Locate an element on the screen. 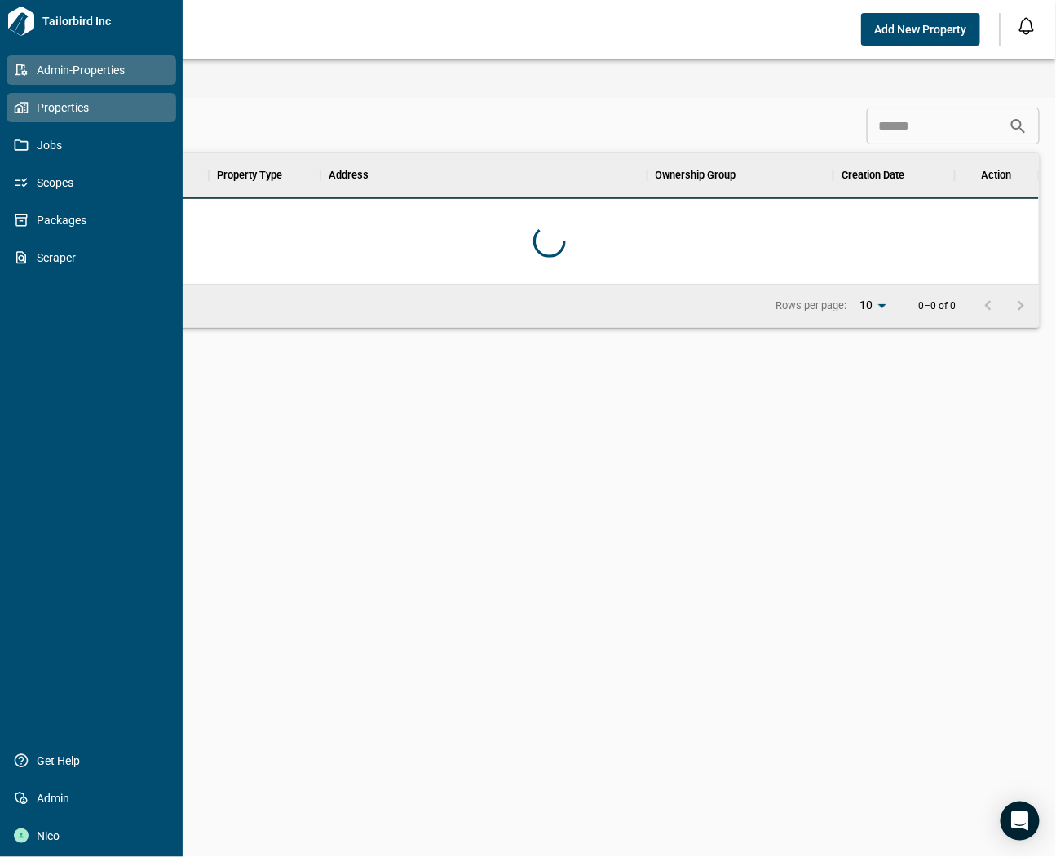  span: Jobs is located at coordinates (95, 145).